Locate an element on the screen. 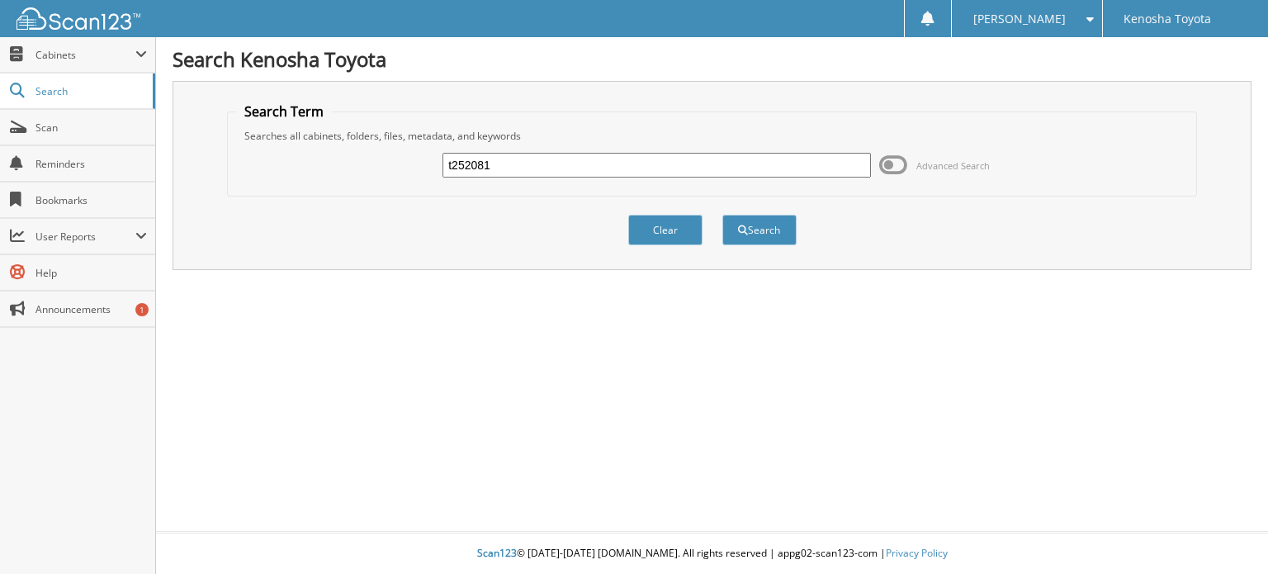 This screenshot has width=1268, height=574. span: Advanced Search is located at coordinates (953, 165).